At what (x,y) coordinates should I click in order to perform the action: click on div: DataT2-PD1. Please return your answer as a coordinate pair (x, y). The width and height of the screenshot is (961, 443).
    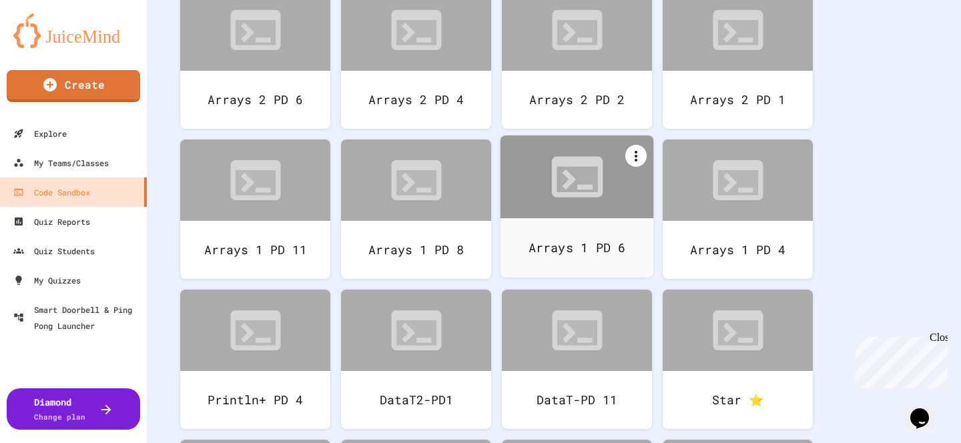
    Looking at the image, I should click on (416, 400).